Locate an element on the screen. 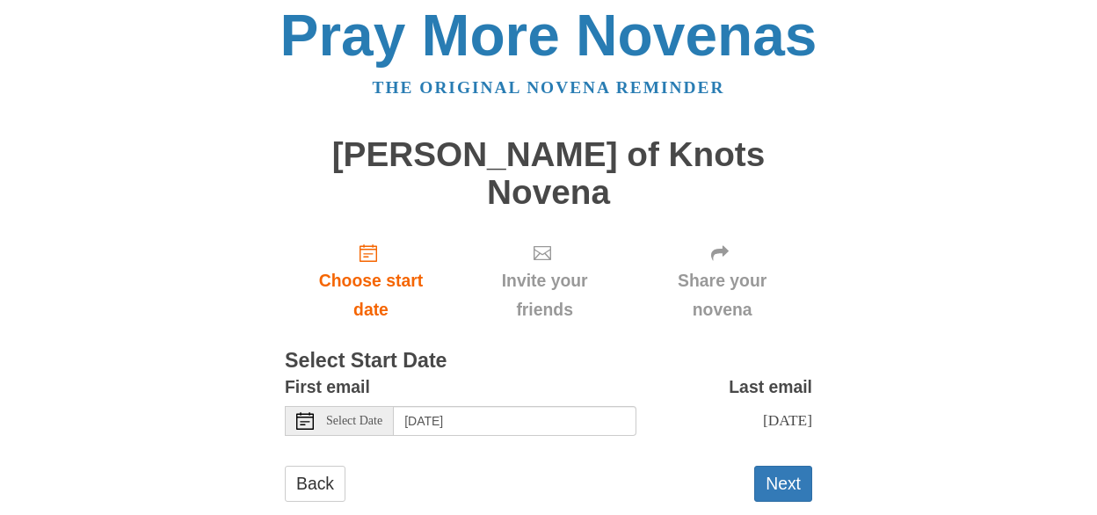 This screenshot has width=1097, height=515. label: Last email is located at coordinates (770, 387).